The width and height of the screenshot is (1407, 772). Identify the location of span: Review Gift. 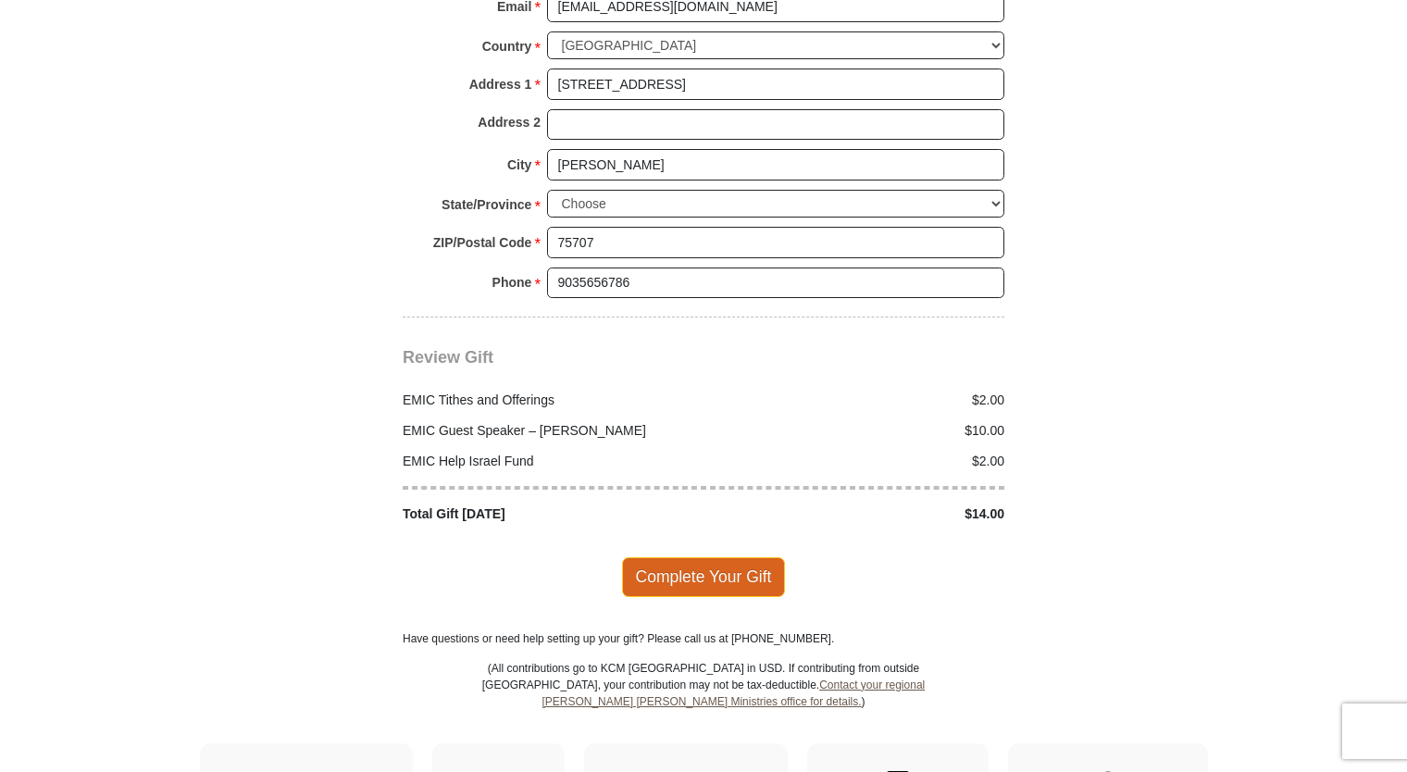
(448, 357).